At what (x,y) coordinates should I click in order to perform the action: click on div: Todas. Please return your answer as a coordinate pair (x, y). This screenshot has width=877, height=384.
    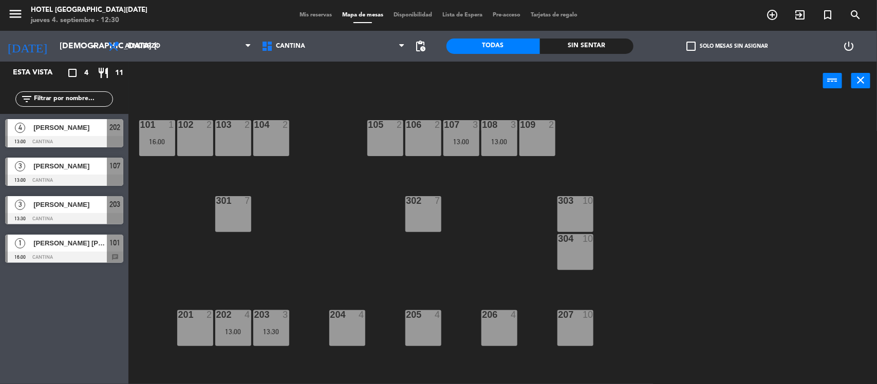
    Looking at the image, I should click on (493, 46).